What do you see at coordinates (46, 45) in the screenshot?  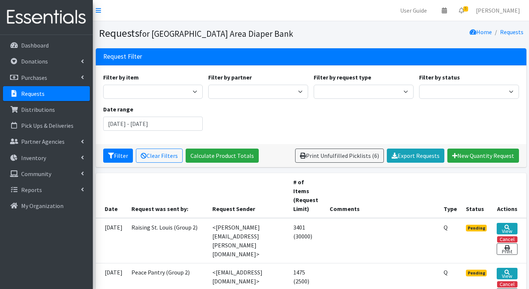 I see `a: Dashboard` at bounding box center [46, 45].